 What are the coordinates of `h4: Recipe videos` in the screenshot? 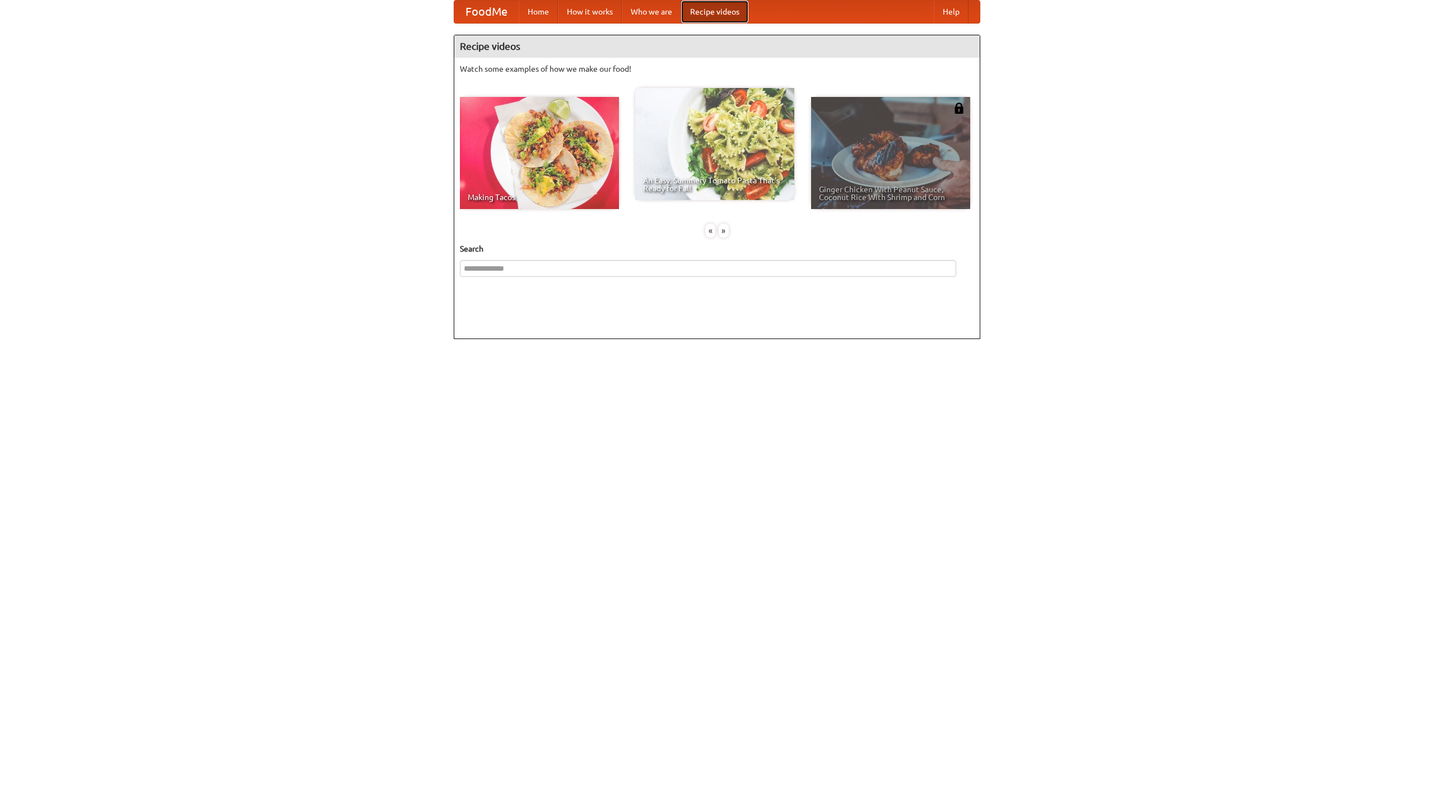 It's located at (717, 46).